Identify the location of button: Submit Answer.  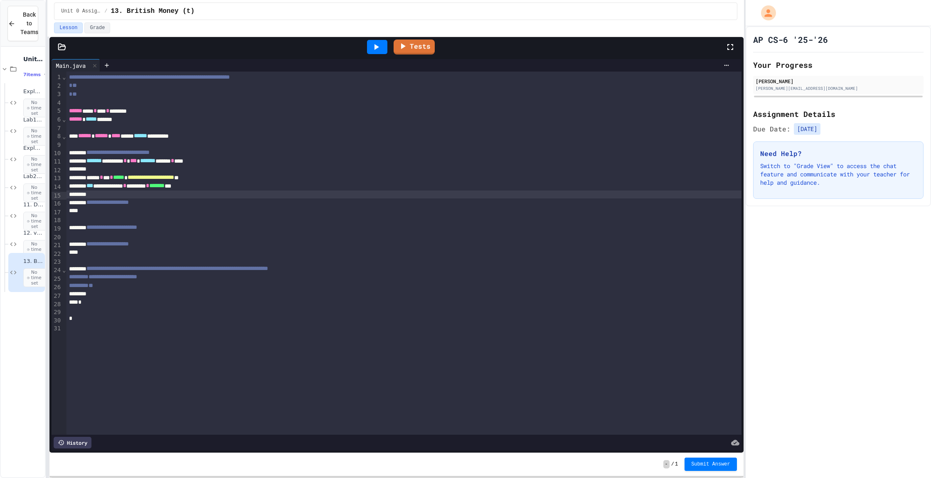
(711, 464).